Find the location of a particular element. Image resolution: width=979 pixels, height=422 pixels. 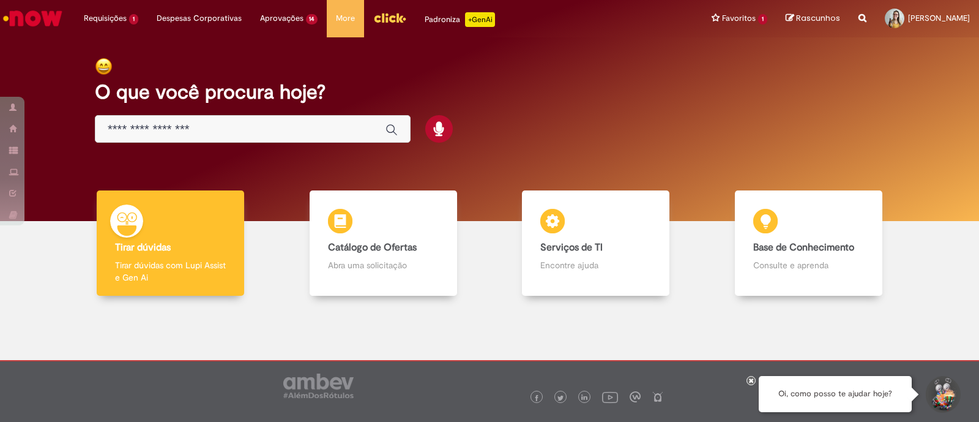

span: Requisições is located at coordinates (105, 18).